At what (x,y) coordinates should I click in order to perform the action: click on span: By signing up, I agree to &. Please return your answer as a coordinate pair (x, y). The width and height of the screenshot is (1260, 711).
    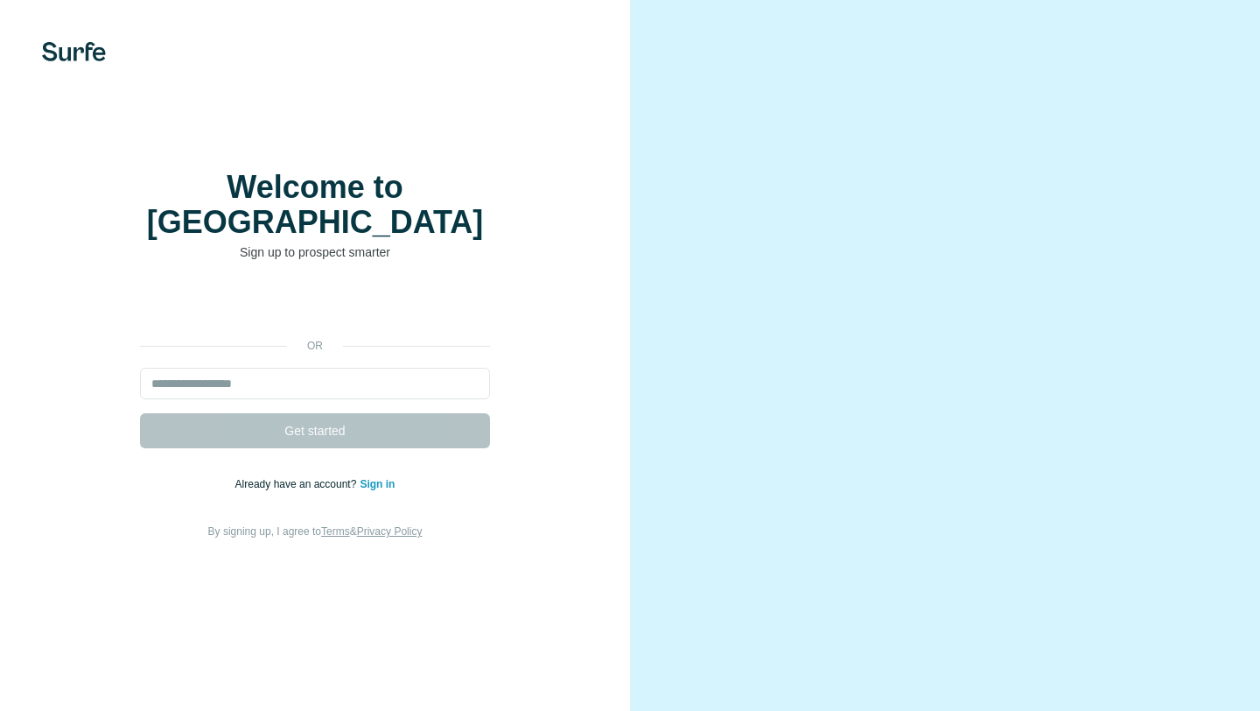
    Looking at the image, I should click on (315, 531).